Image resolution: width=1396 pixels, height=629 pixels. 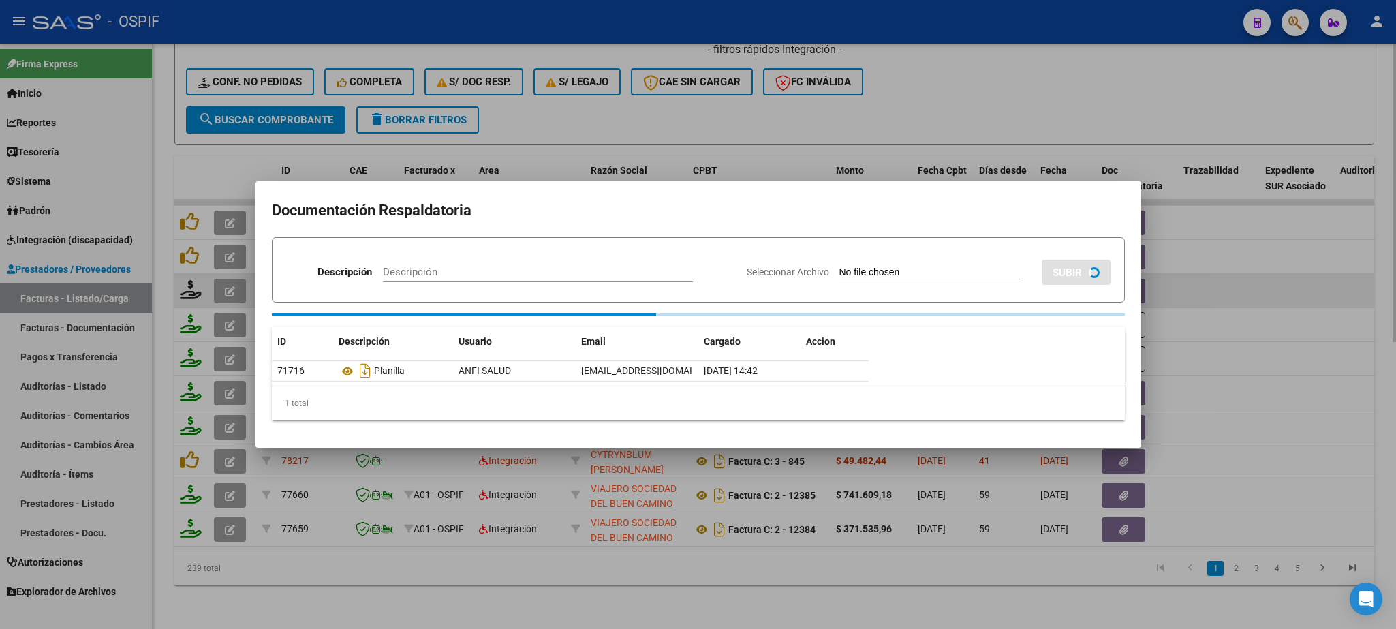 What do you see at coordinates (484, 371) in the screenshot?
I see `span: ANFI SALUD` at bounding box center [484, 371].